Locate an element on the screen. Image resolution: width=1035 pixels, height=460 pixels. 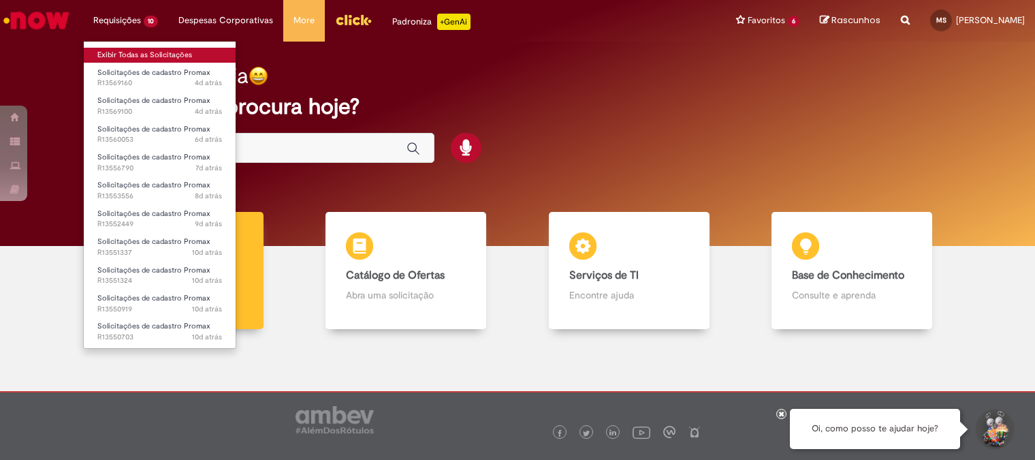
span: R13550919 is located at coordinates (159, 309).